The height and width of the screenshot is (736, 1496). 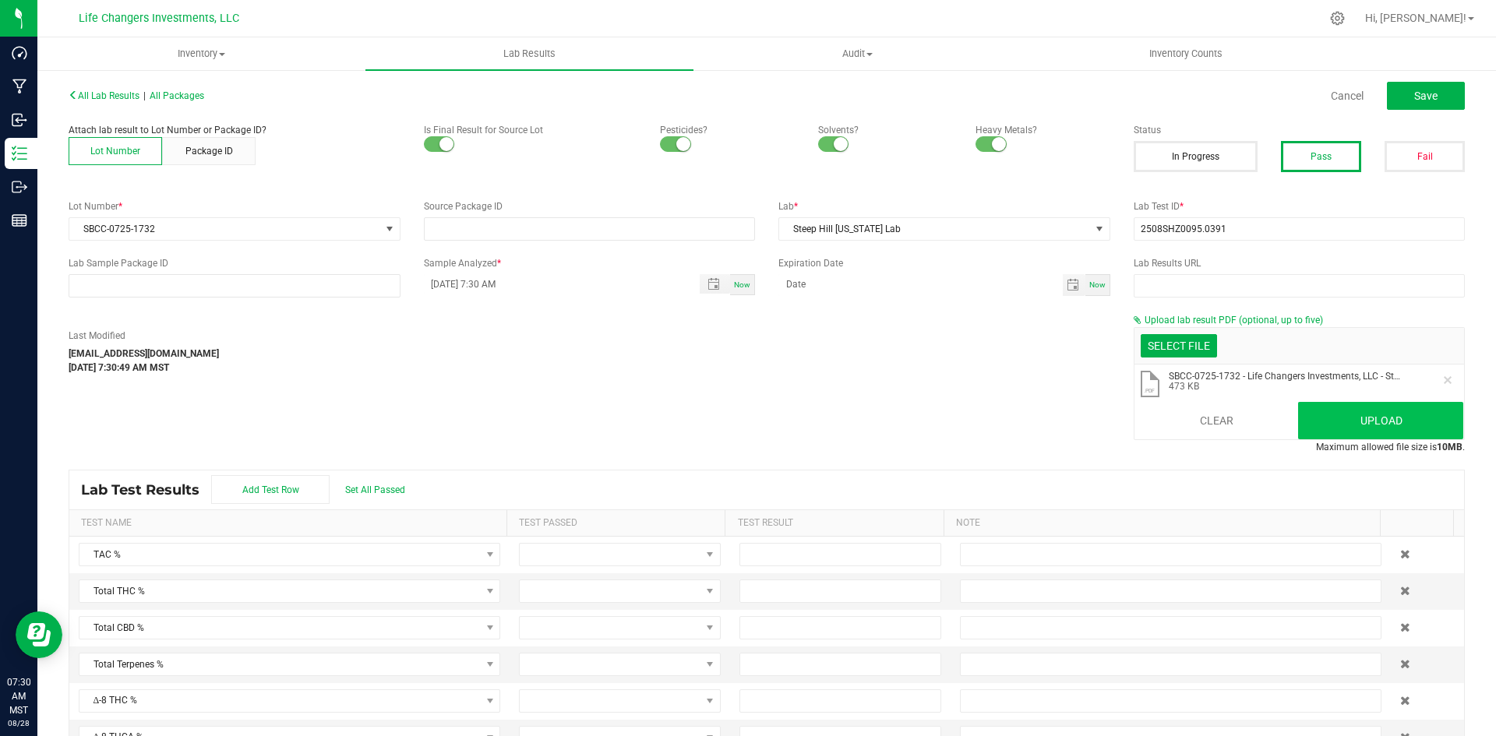 What do you see at coordinates (1161, 523) in the screenshot?
I see `th: Note` at bounding box center [1161, 523].